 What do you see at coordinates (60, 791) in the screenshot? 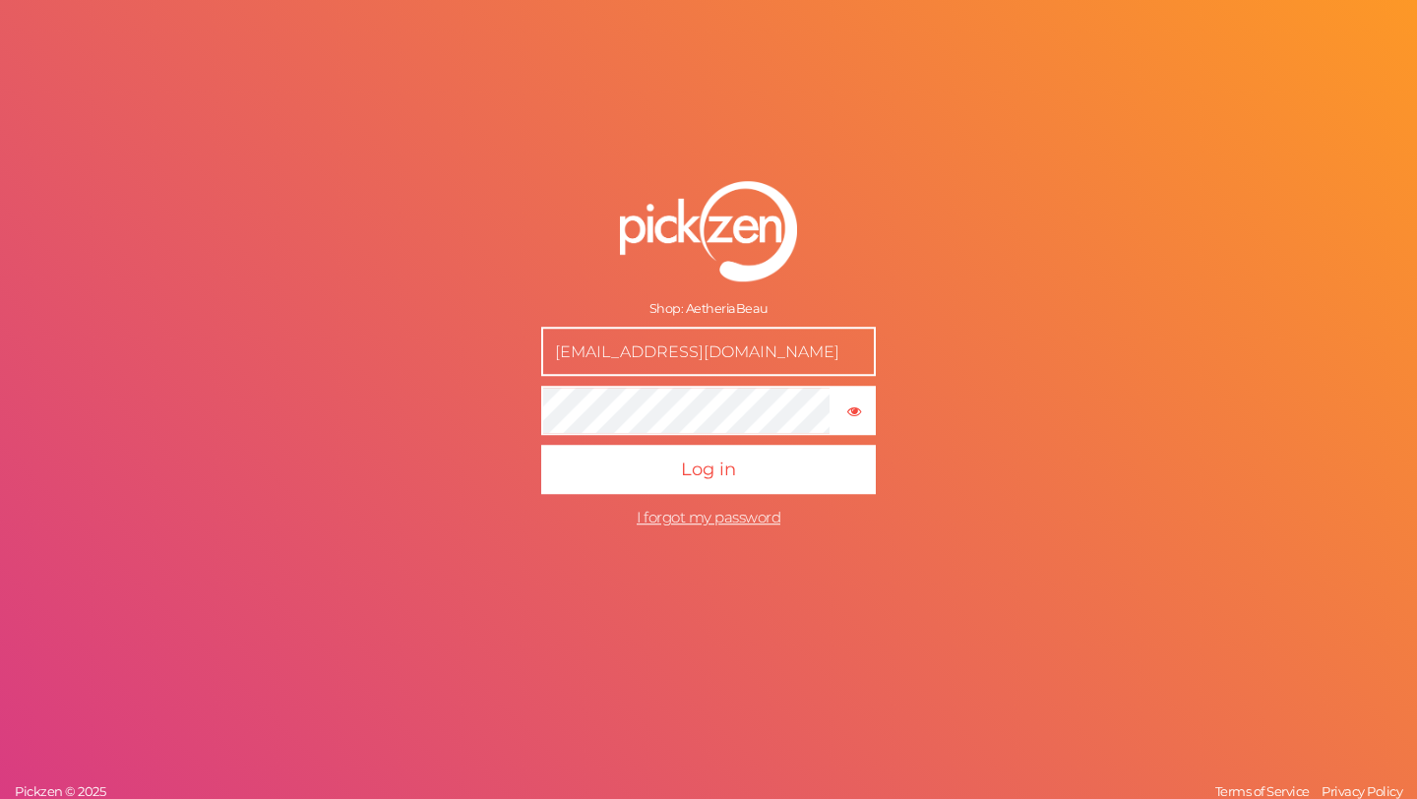
I see `a: Pickzen © 2025` at bounding box center [60, 791].